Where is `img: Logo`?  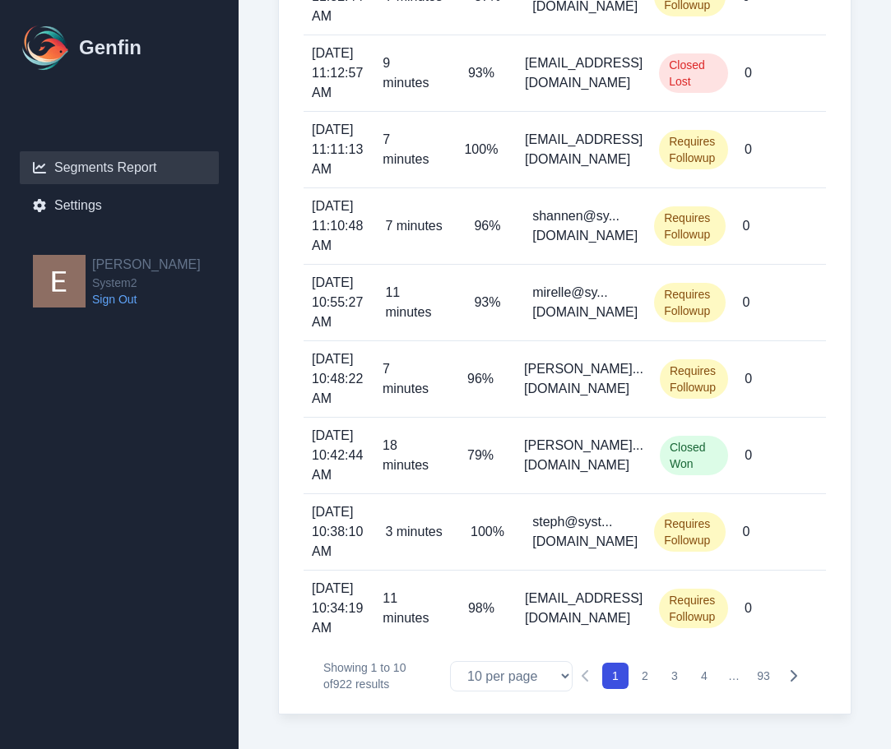 img: Logo is located at coordinates (46, 48).